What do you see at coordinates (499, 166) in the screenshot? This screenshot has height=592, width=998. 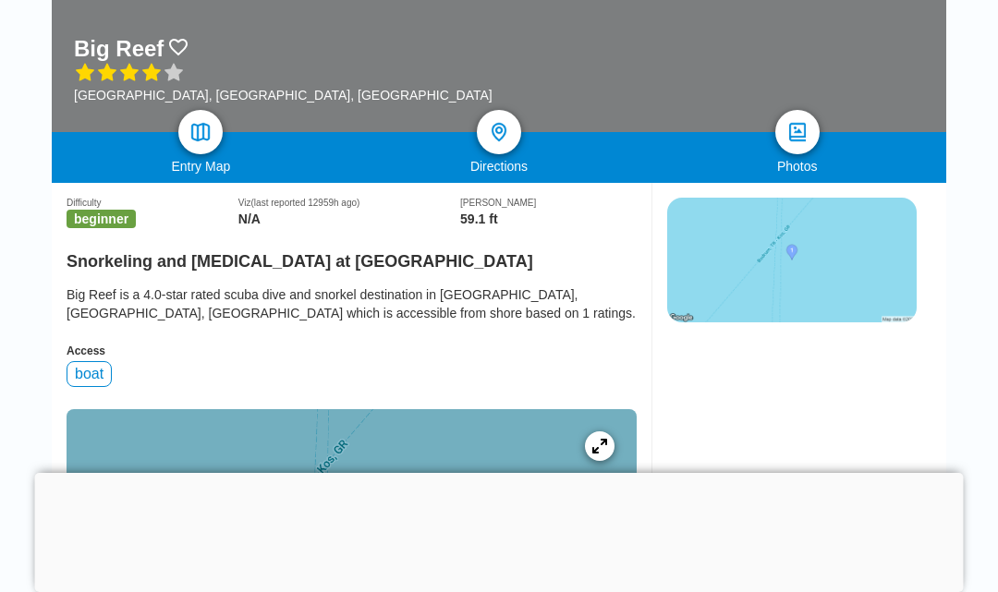 I see `div: Directions` at bounding box center [499, 166].